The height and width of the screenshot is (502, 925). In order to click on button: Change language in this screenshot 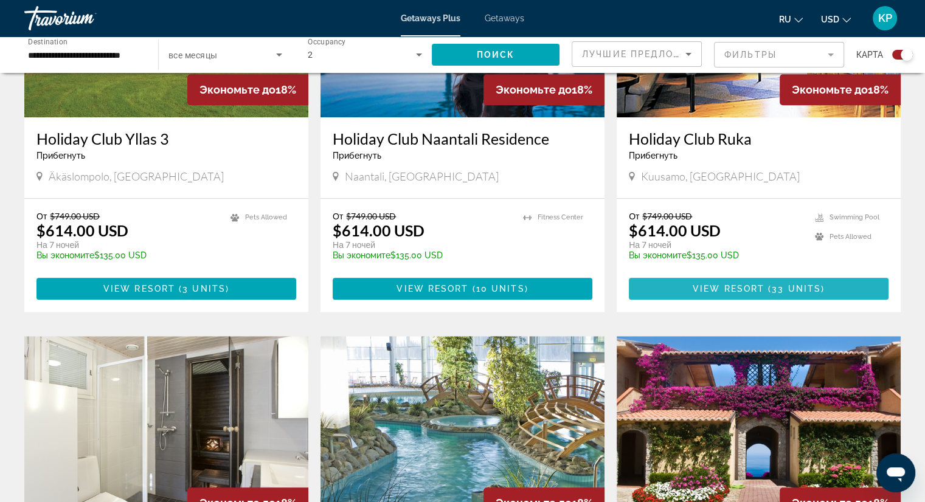, I will do `click(791, 19)`.